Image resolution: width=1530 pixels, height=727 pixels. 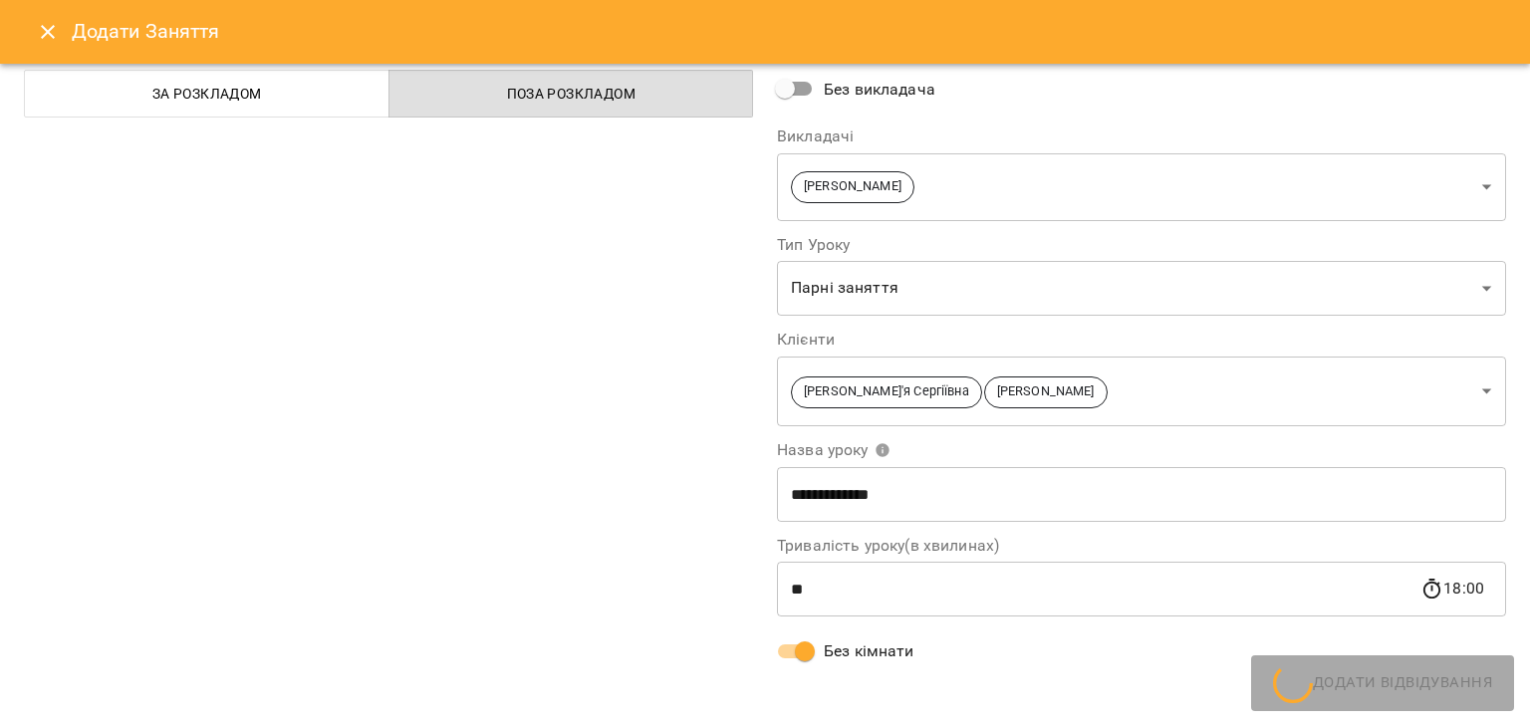 I want to click on button: За розкладом, so click(x=206, y=94).